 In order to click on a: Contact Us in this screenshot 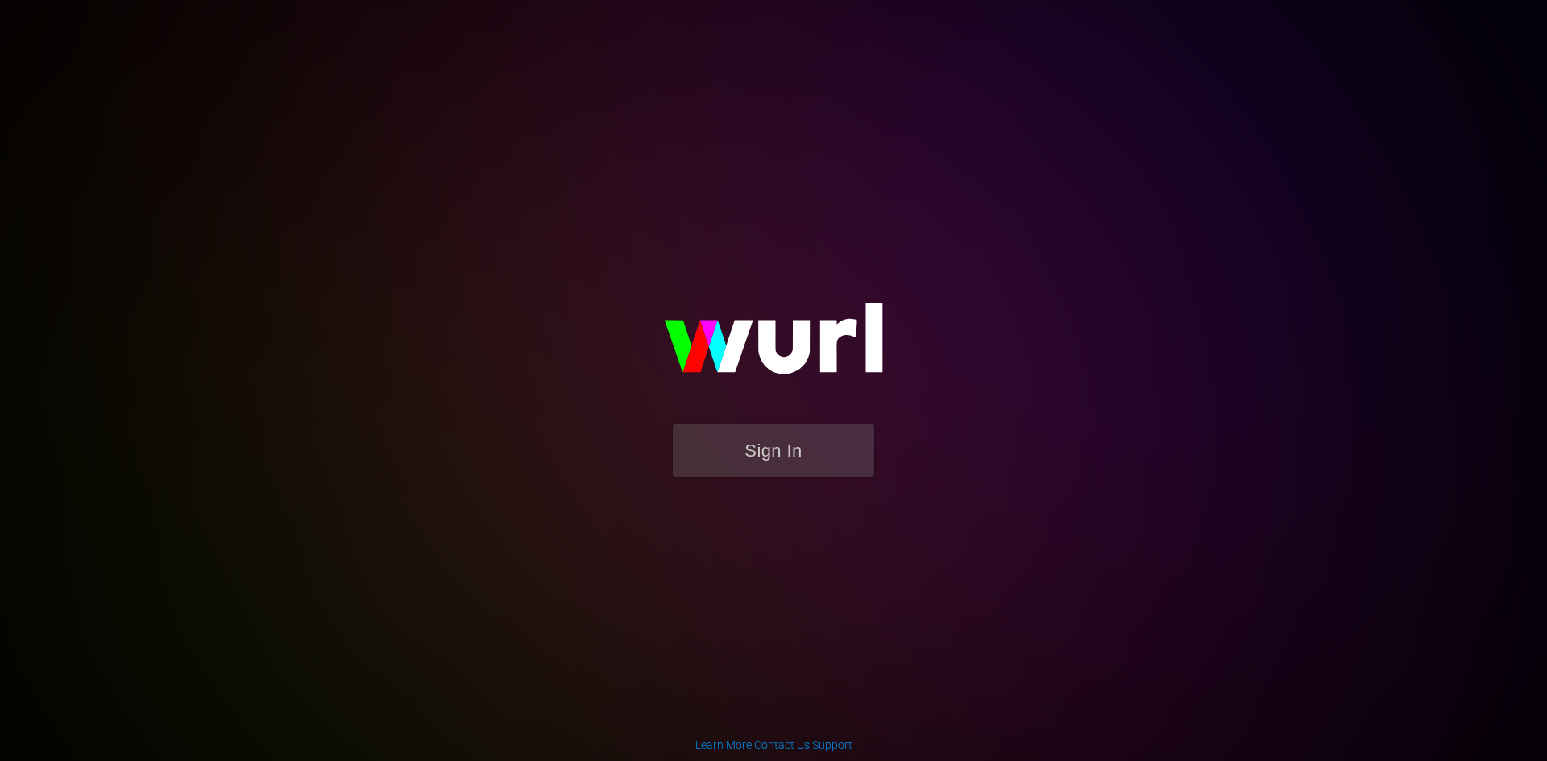, I will do `click(782, 745)`.